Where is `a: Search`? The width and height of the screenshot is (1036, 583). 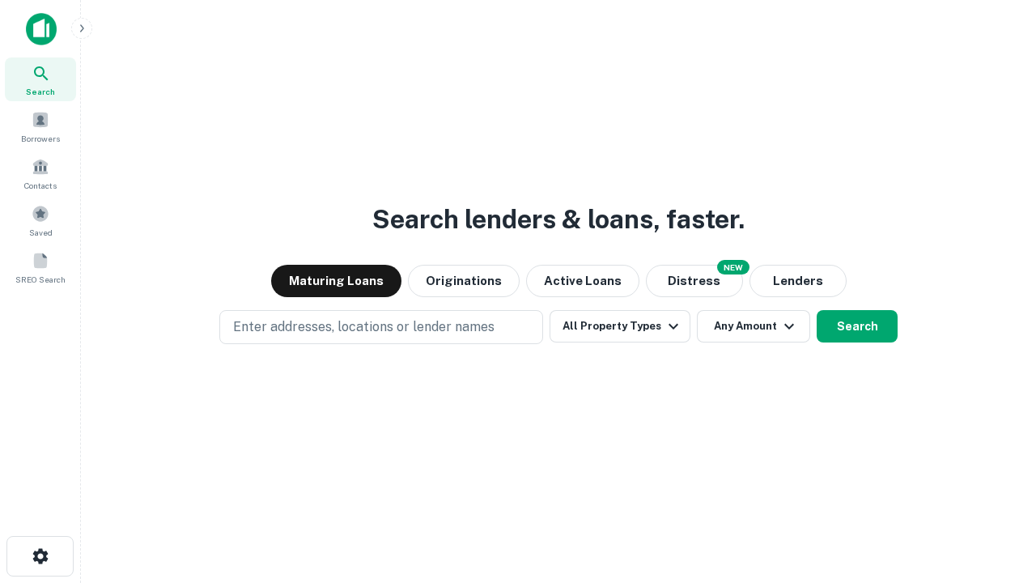
a: Search is located at coordinates (40, 79).